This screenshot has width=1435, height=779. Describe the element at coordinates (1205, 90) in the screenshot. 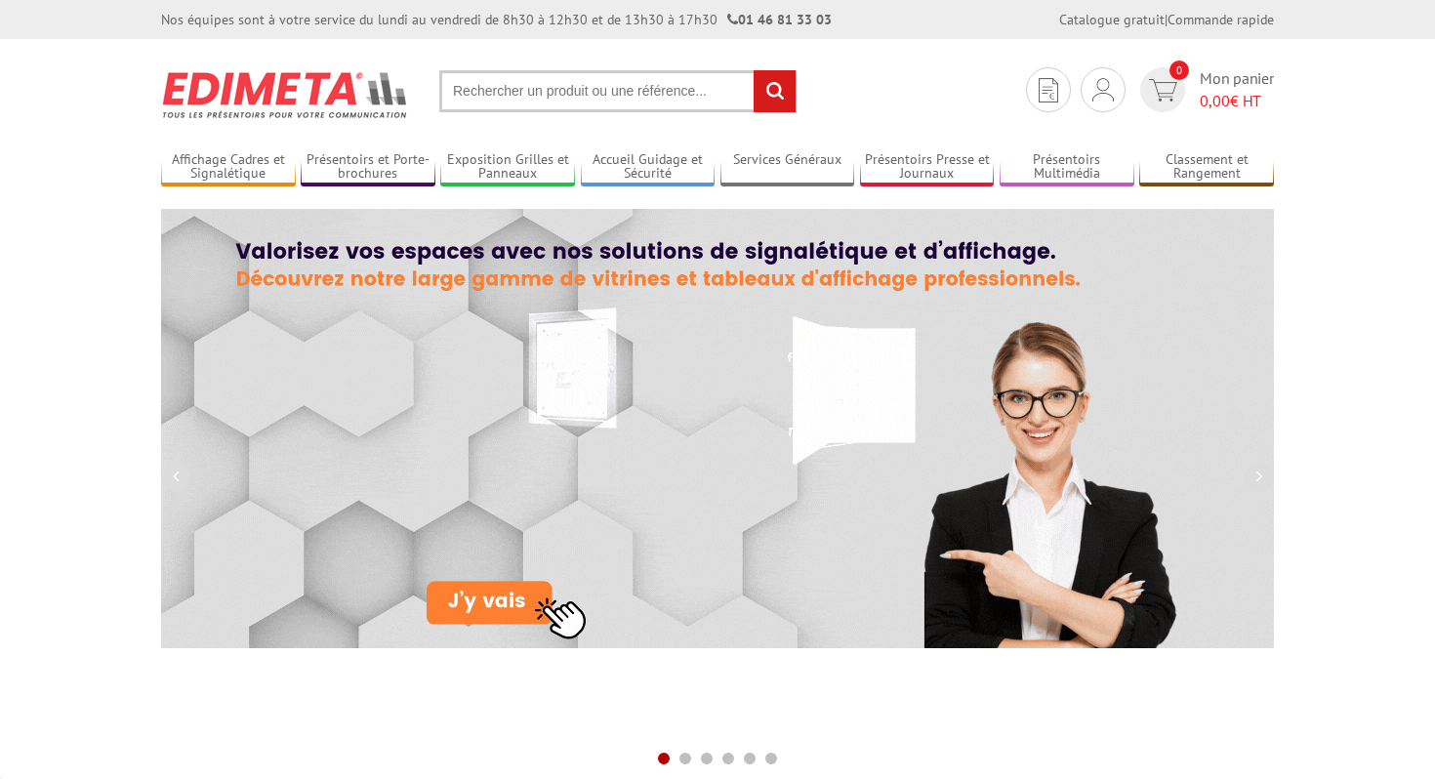

I see `a: devis rapide 0 Mon panier 0,00€ HT` at that location.